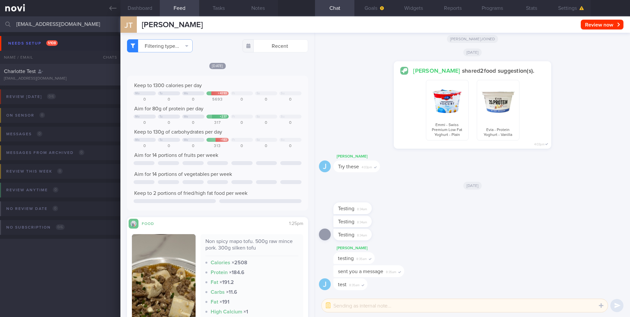  I want to click on span: 1:25pm, so click(296, 224).